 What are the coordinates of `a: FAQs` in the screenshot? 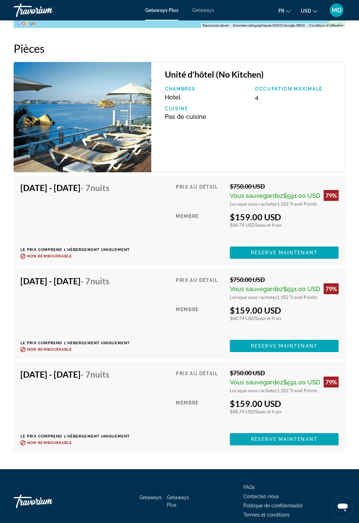 It's located at (249, 487).